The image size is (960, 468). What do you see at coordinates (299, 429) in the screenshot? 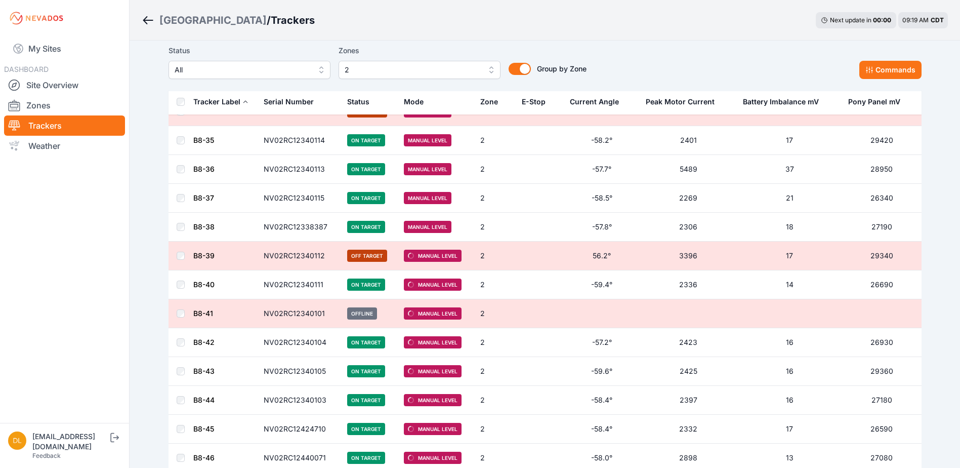
I see `td: NV02RC12424710` at bounding box center [299, 429].